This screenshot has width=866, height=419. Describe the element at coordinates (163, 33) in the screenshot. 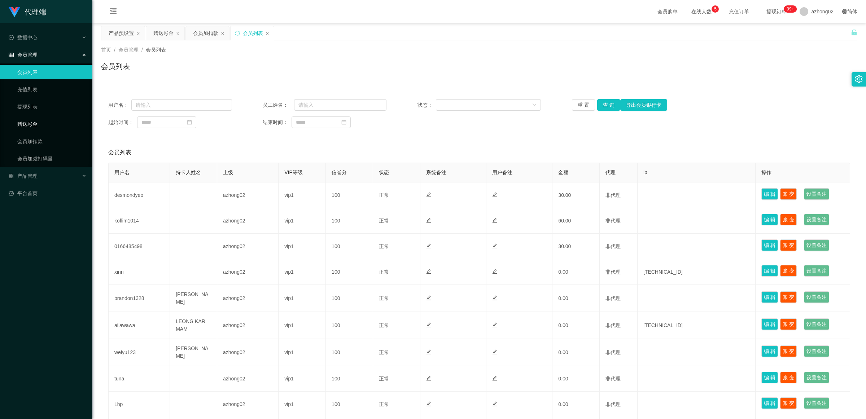

I see `div: 赠送彩金` at that location.